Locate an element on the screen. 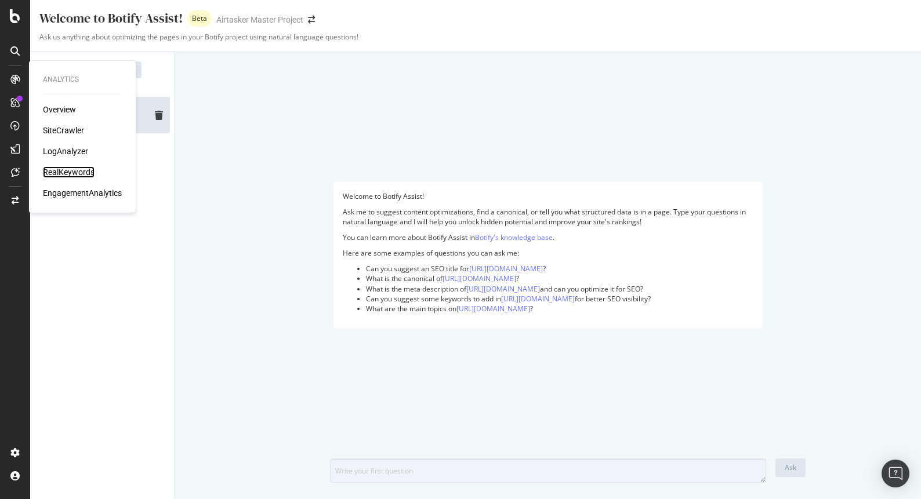  div: trash is located at coordinates (159, 115).